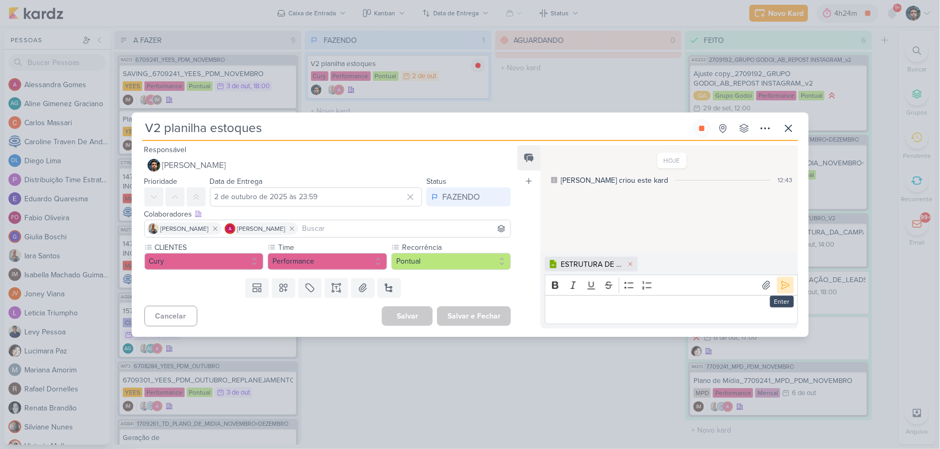 The height and width of the screenshot is (449, 940). What do you see at coordinates (456, 247) in the screenshot?
I see `label: Recorrência` at bounding box center [456, 247].